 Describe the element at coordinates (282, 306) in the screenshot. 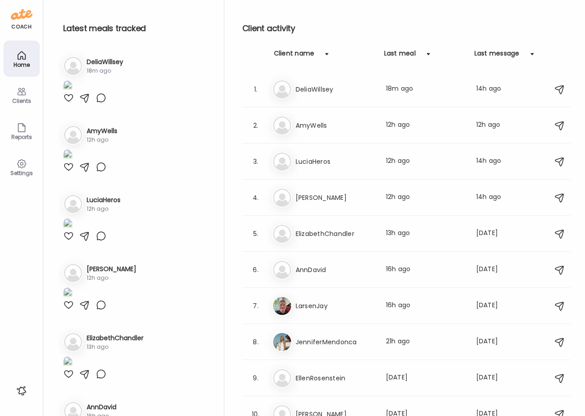

I see `img: avatars%2FpQclOzuQ2uUyIuBETuyLXmhsmXz1` at that location.